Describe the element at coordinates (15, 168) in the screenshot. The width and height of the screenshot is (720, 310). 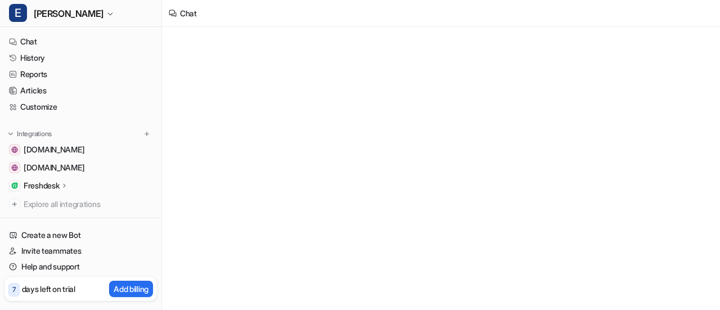
I see `img: identity.document360.io` at that location.